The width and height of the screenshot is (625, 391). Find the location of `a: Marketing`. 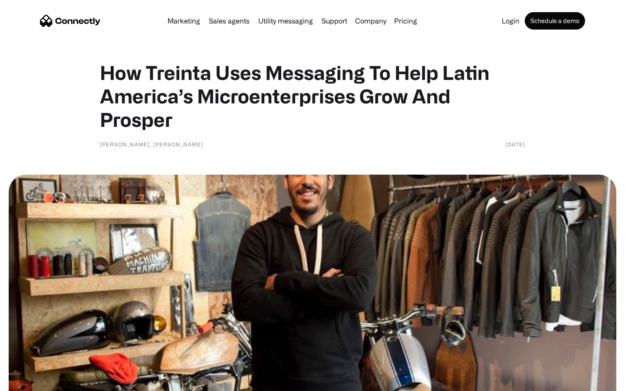

a: Marketing is located at coordinates (184, 21).